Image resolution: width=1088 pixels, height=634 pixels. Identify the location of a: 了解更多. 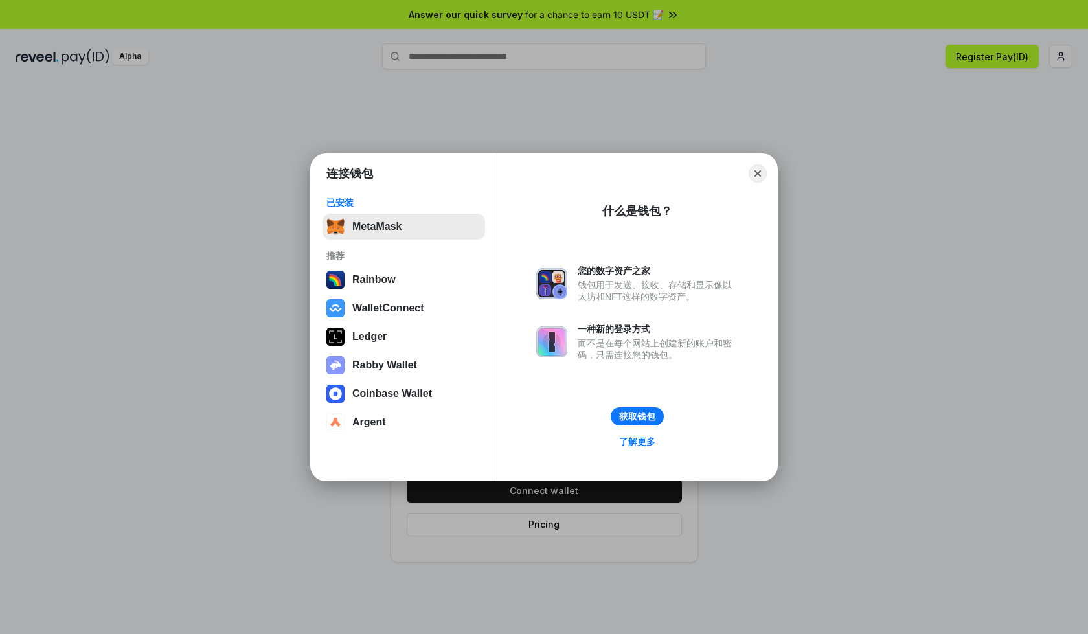
(637, 442).